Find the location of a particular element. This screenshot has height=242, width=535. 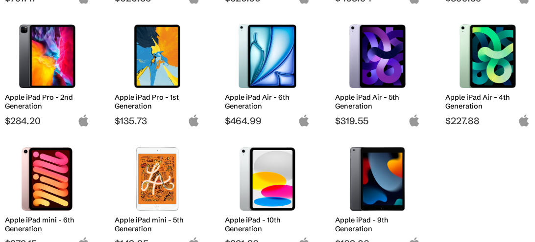

h2: Apple iPad mini - 5th Generation is located at coordinates (157, 225).